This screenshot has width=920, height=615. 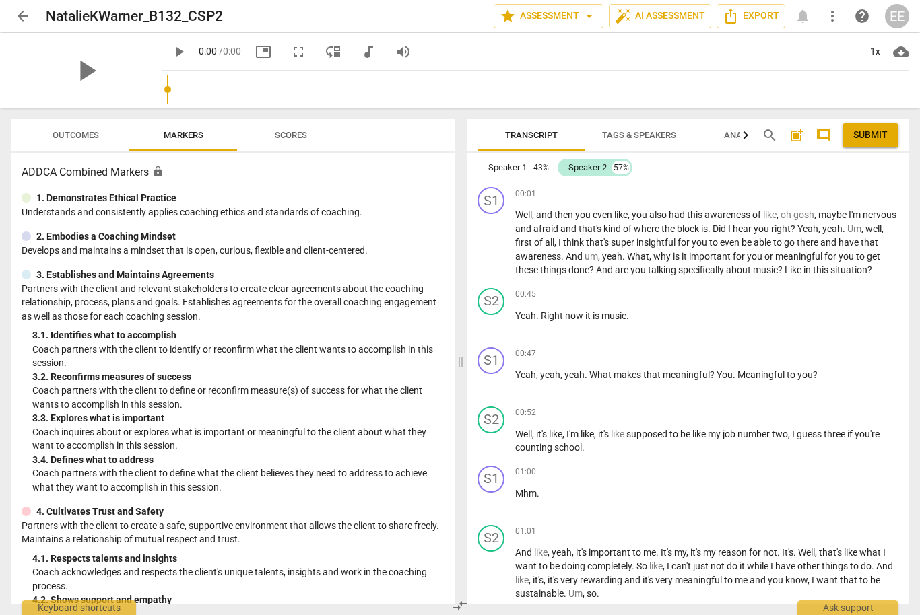 What do you see at coordinates (298, 52) in the screenshot?
I see `span: fullscreen` at bounding box center [298, 52].